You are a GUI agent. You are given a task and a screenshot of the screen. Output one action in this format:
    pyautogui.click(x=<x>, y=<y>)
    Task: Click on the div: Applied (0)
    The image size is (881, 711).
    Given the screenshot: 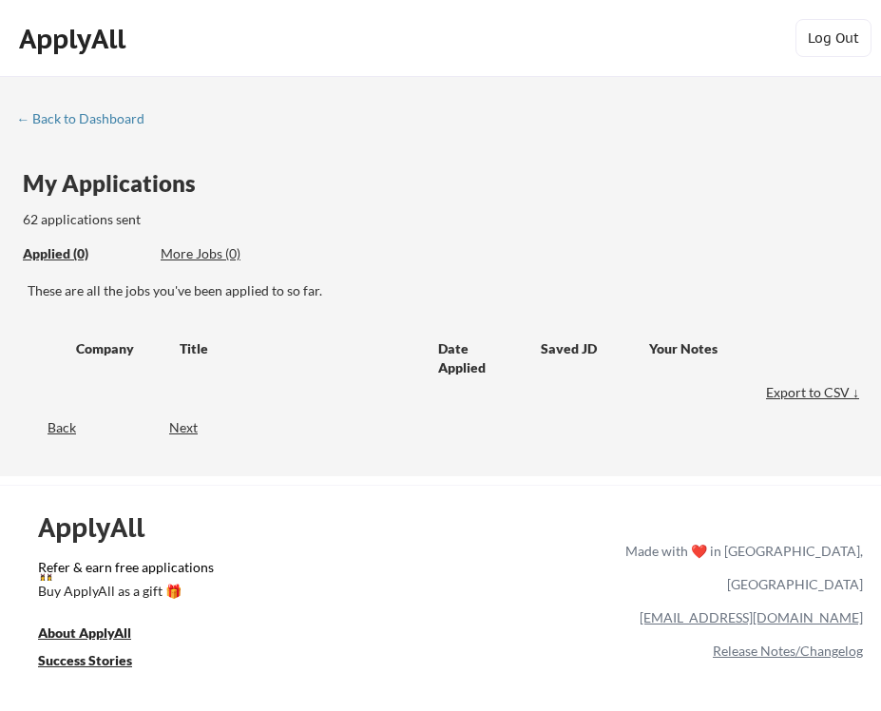 What is the action you would take?
    pyautogui.click(x=85, y=254)
    